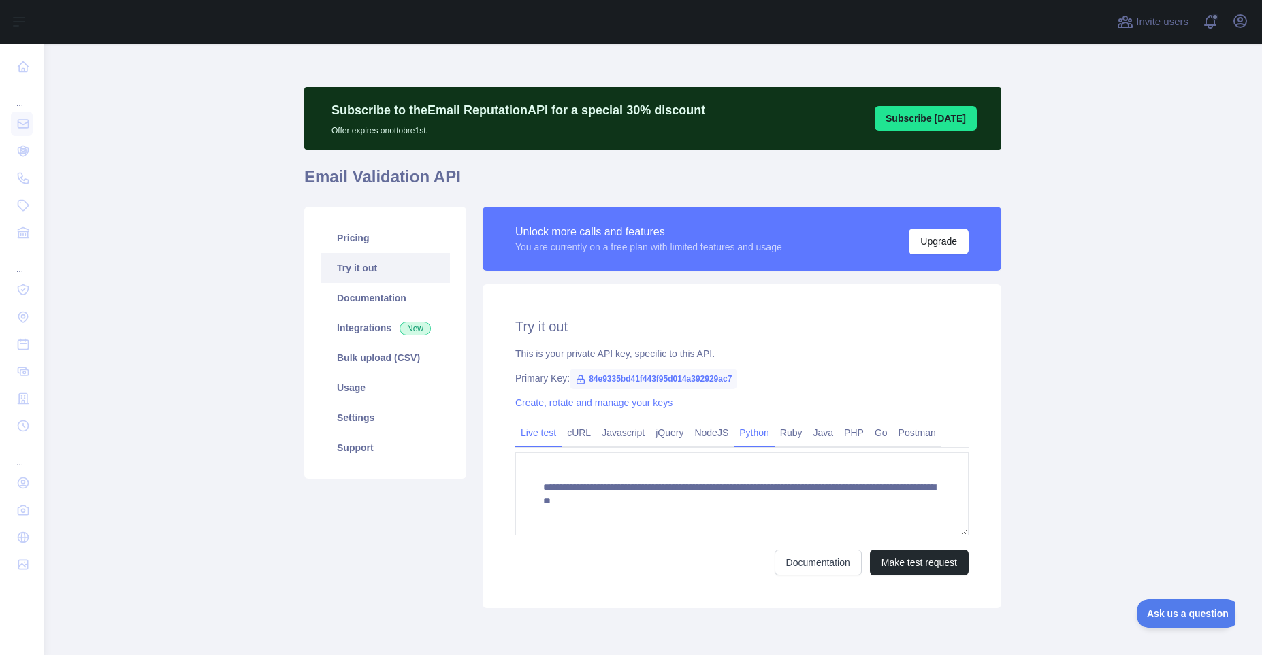 The height and width of the screenshot is (655, 1262). Describe the element at coordinates (385, 388) in the screenshot. I see `a: Usage` at that location.